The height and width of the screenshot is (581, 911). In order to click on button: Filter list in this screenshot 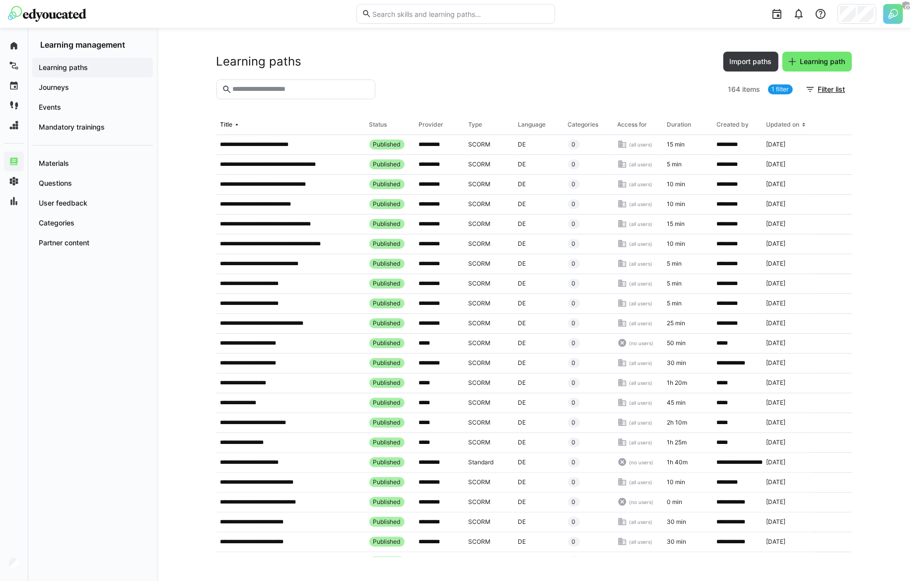, I will do `click(826, 89)`.